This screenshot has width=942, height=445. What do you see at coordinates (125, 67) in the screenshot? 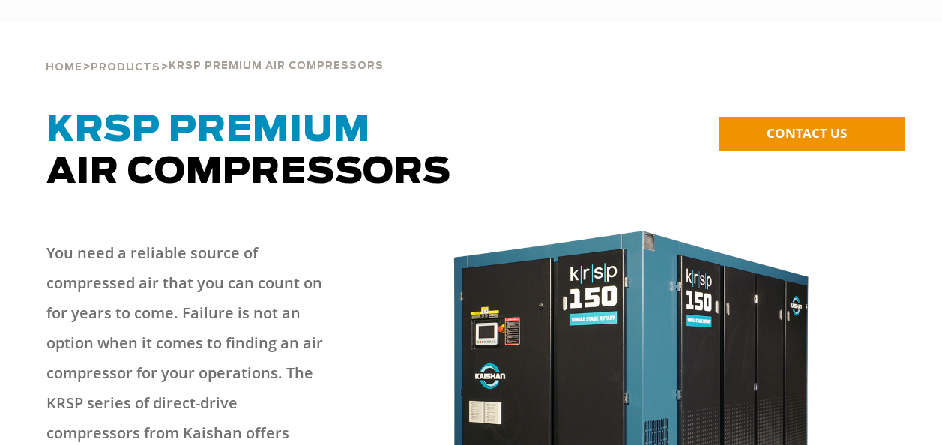
I see `span: Products` at bounding box center [125, 67].